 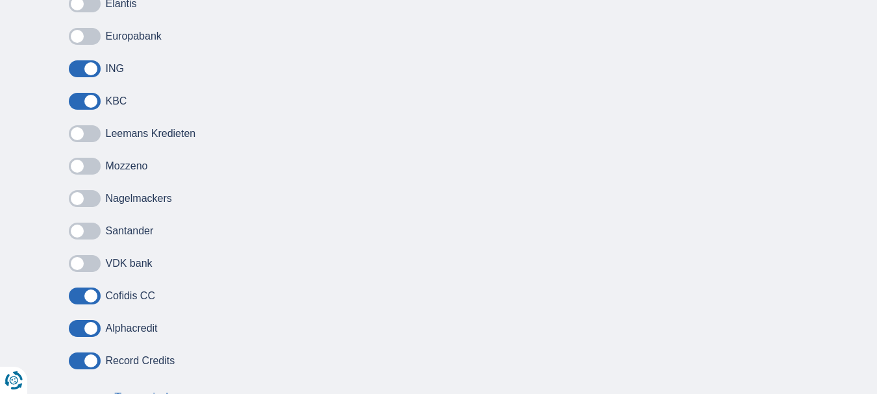 What do you see at coordinates (116, 101) in the screenshot?
I see `label: KBC` at bounding box center [116, 101].